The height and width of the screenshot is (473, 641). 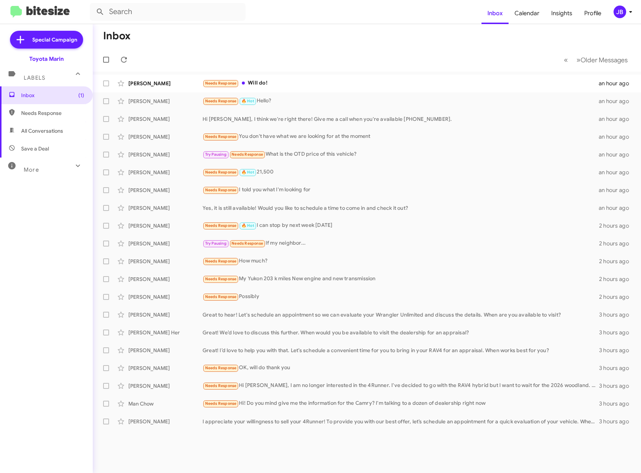 I want to click on a: Profile, so click(x=593, y=13).